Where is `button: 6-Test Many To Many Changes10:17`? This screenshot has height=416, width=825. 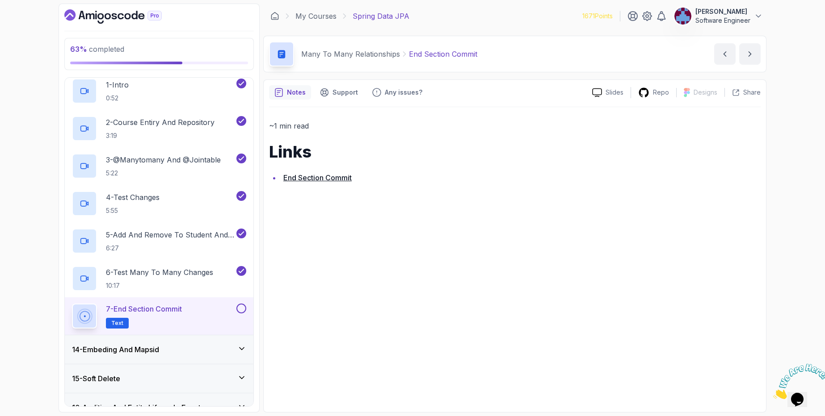 button: 6-Test Many To Many Changes10:17 is located at coordinates (159, 279).